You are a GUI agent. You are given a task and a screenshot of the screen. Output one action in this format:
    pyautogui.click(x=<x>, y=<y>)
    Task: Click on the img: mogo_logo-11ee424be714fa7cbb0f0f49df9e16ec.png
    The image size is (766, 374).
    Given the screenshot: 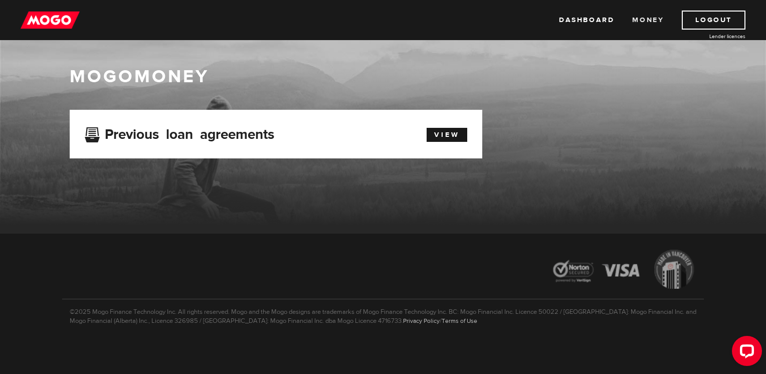 What is the action you would take?
    pyautogui.click(x=50, y=20)
    